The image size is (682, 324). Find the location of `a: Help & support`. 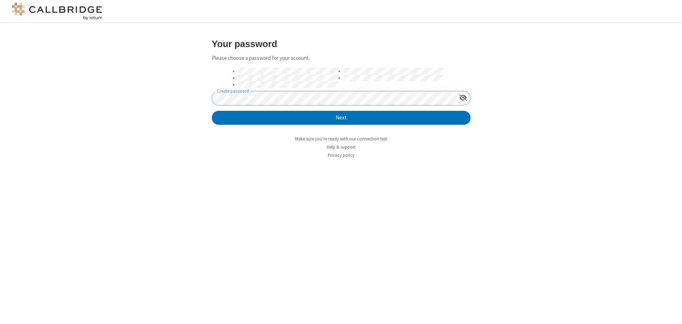

a: Help & support is located at coordinates (341, 147).